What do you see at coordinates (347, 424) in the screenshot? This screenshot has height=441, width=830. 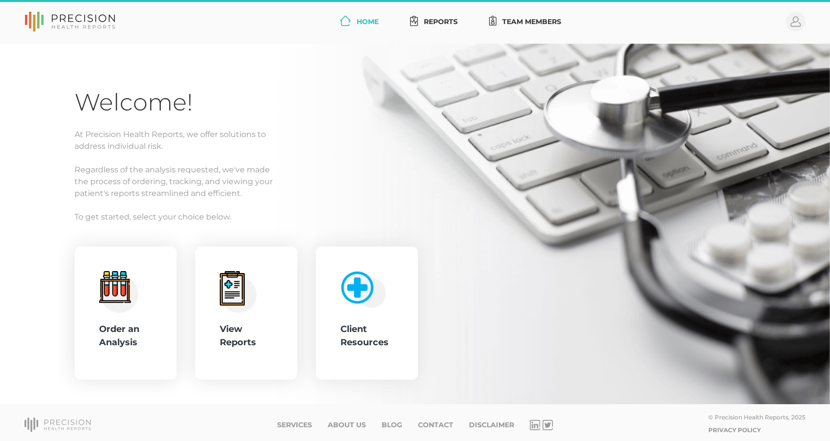 I see `a: About Us` at bounding box center [347, 424].